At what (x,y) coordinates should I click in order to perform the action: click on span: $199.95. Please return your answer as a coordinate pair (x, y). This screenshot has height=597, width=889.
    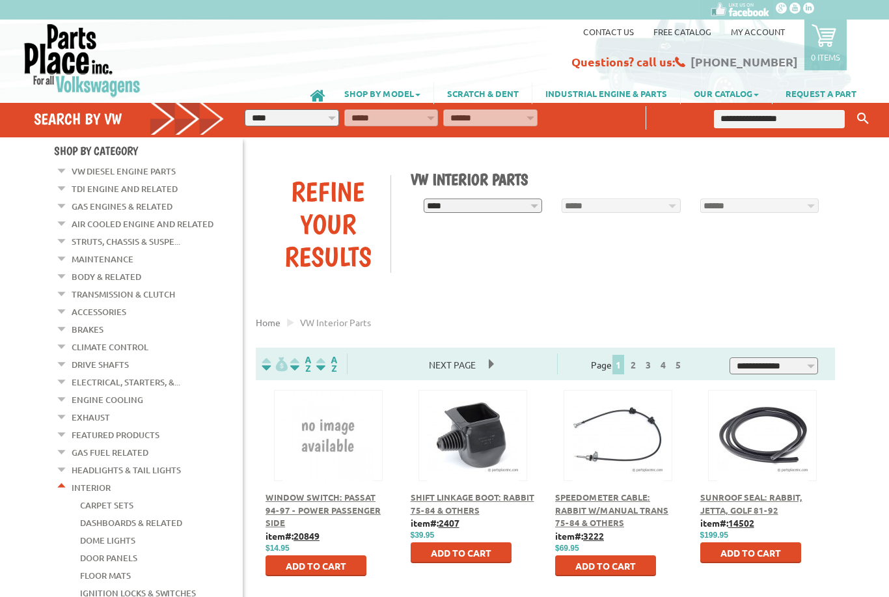
    Looking at the image, I should click on (714, 535).